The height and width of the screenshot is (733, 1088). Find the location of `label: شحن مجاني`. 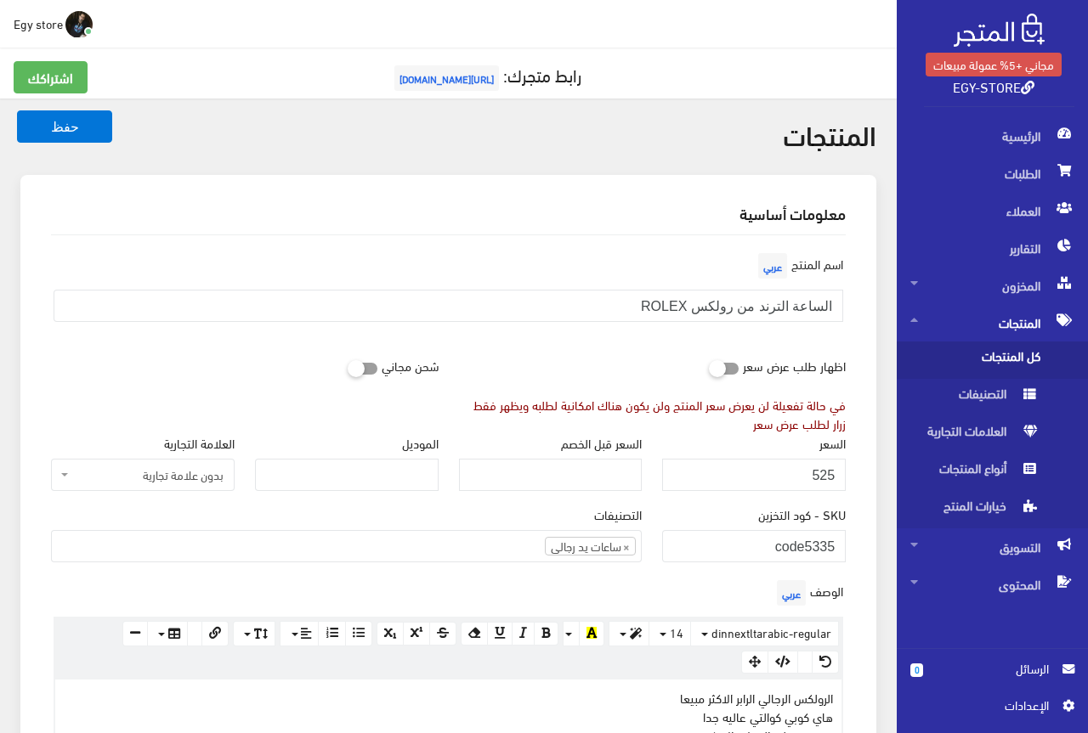

label: شحن مجاني is located at coordinates (410, 365).